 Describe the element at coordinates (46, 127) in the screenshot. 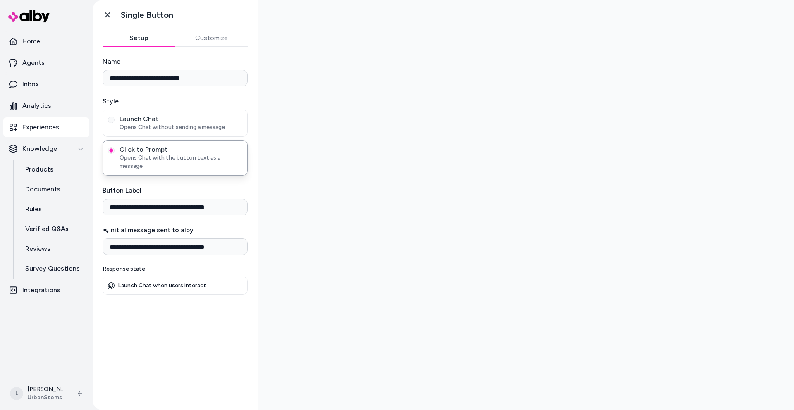

I see `a: Experiences` at that location.